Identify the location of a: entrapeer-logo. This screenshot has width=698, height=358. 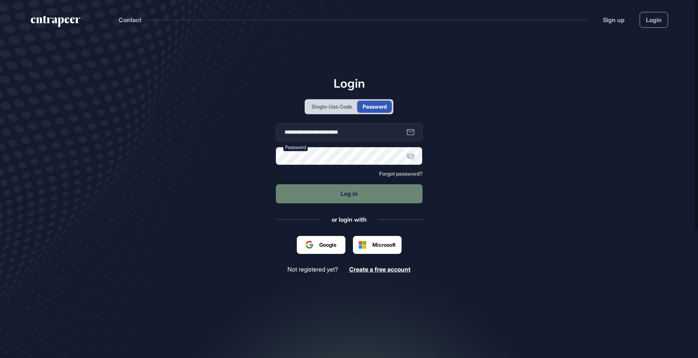
(55, 23).